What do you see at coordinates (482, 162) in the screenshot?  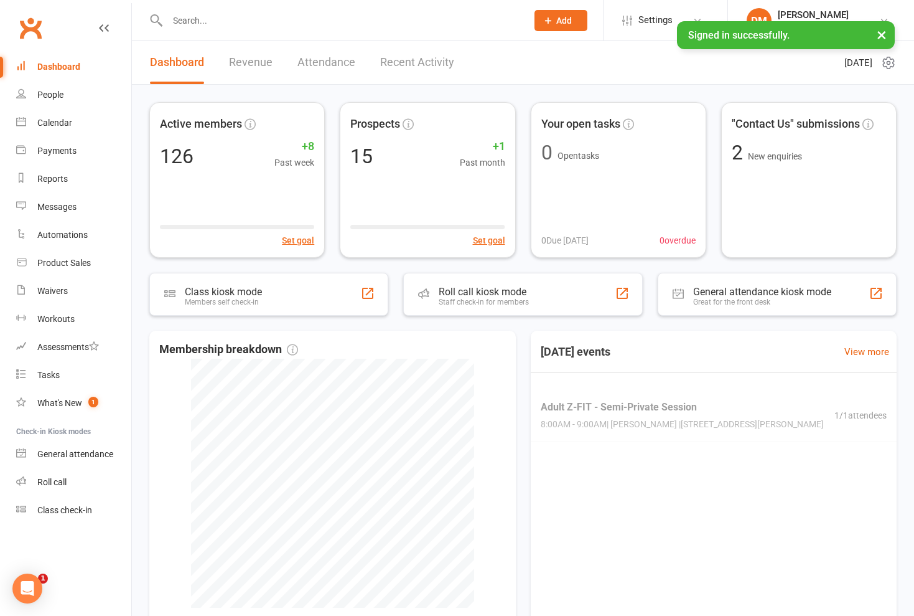 I see `span: Past month` at bounding box center [482, 162].